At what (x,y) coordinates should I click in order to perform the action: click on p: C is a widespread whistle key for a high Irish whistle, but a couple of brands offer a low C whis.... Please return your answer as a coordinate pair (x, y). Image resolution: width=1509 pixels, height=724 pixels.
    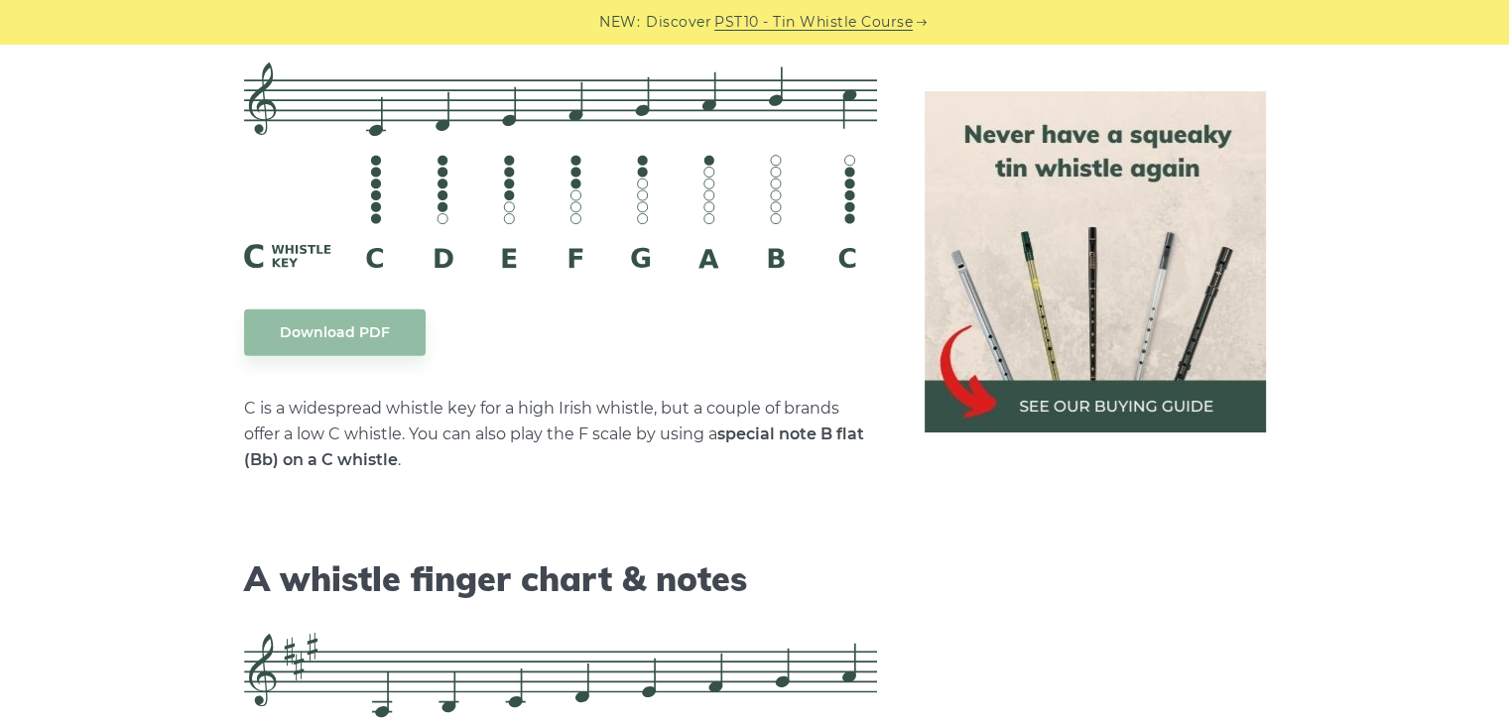
    Looking at the image, I should click on (561, 435).